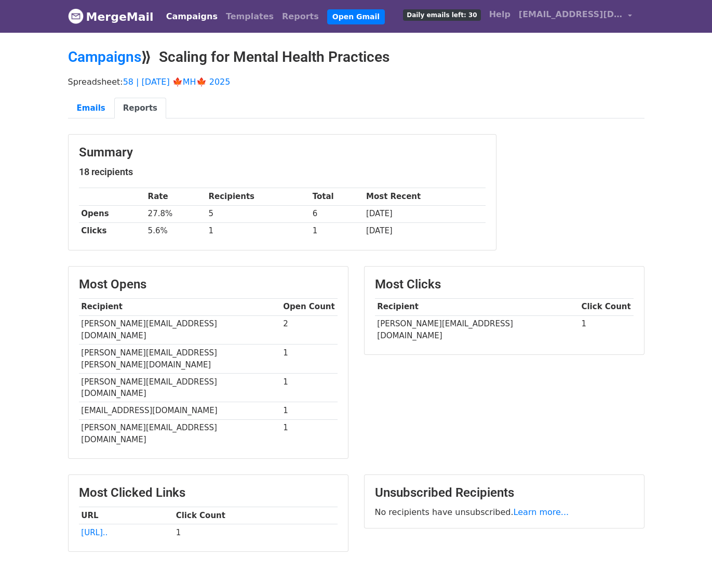 The width and height of the screenshot is (712, 582). I want to click on img: MergeMail logo, so click(76, 16).